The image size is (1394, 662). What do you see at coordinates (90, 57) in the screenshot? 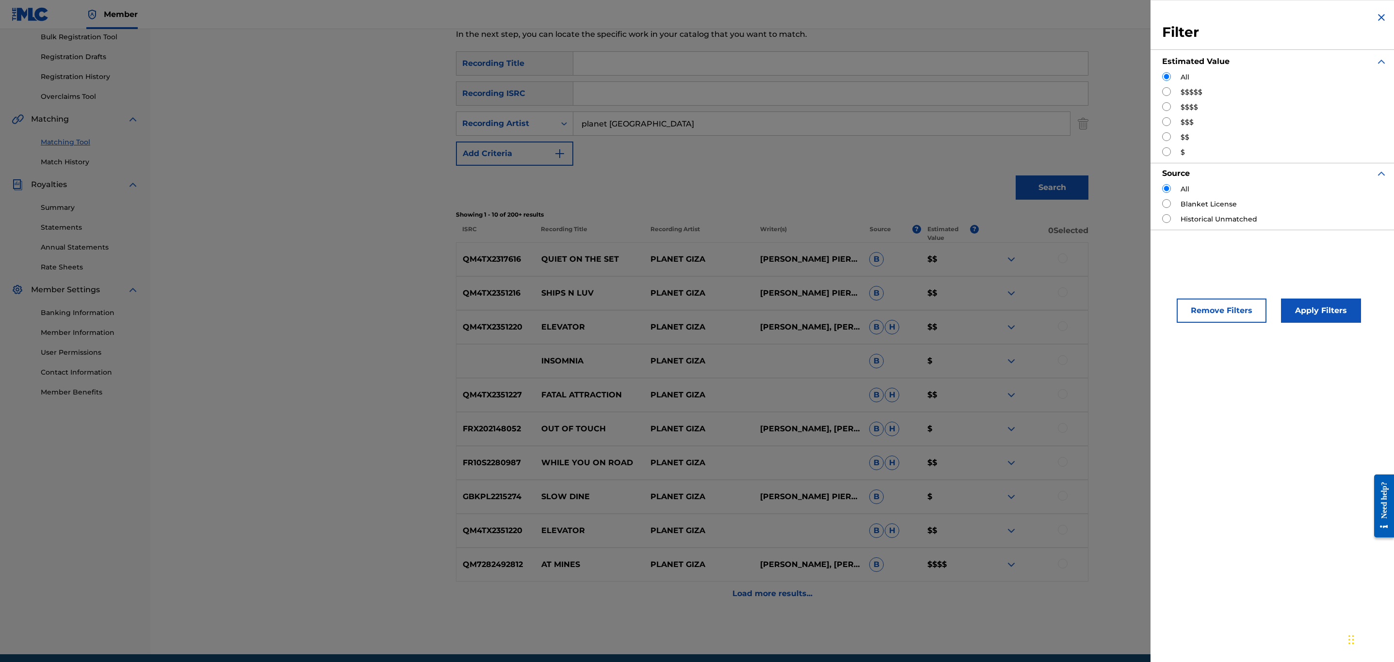
I see `a: Registration Drafts` at bounding box center [90, 57].